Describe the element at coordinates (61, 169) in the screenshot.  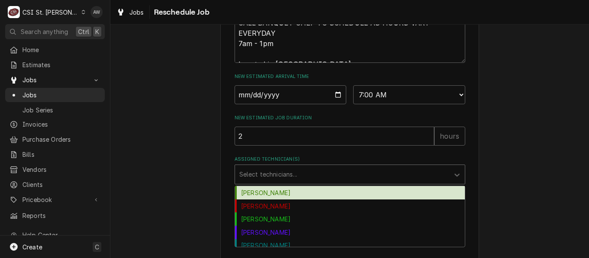
I see `span: Vendors` at that location.